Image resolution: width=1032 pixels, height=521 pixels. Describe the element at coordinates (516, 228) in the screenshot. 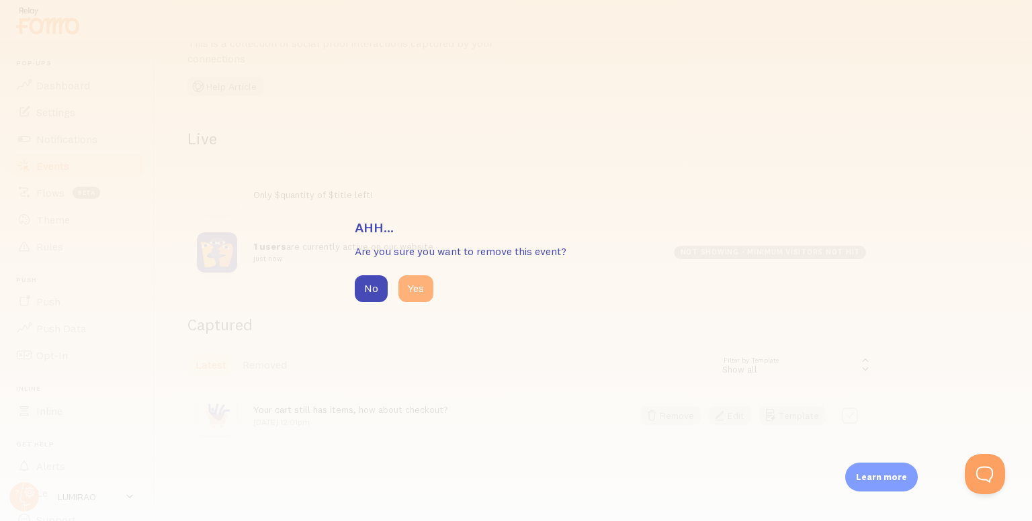

I see `h3: Ahh...` at that location.